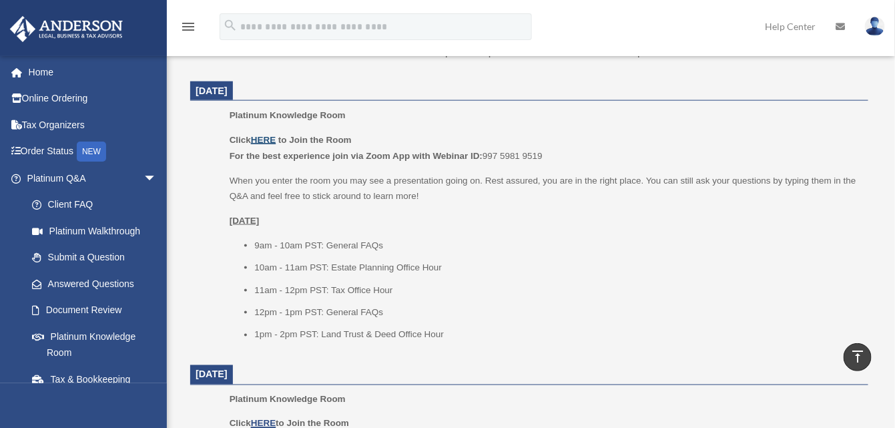 The height and width of the screenshot is (428, 895). I want to click on a: vertical_align_top, so click(858, 357).